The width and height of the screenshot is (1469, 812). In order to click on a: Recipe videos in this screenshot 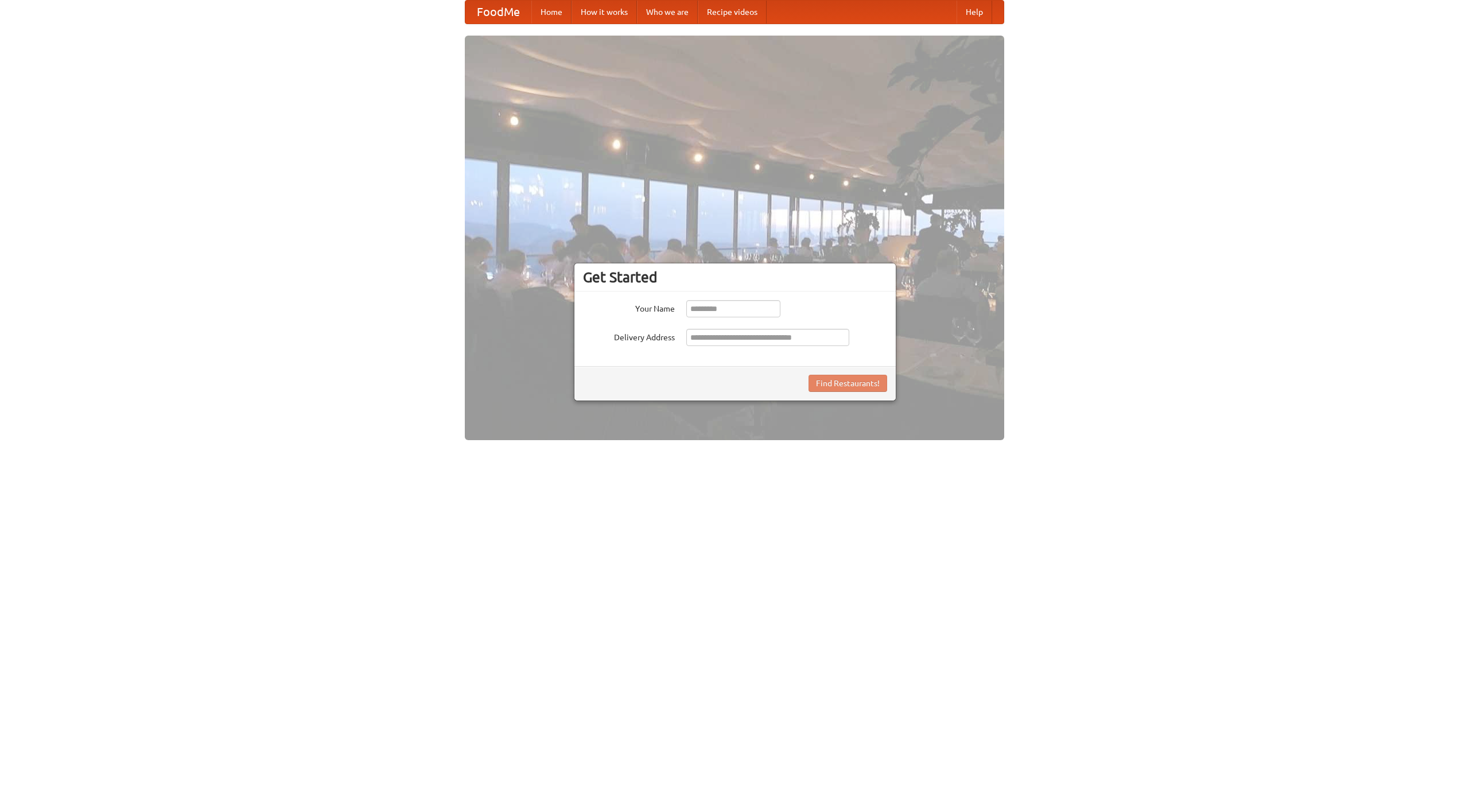, I will do `click(732, 12)`.